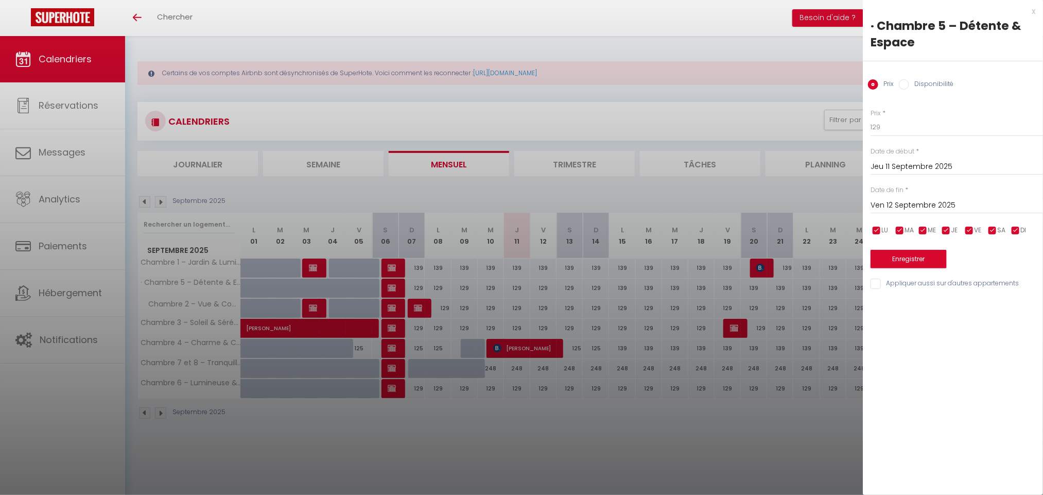 This screenshot has width=1043, height=495. What do you see at coordinates (910, 230) in the screenshot?
I see `span: MA` at bounding box center [910, 230].